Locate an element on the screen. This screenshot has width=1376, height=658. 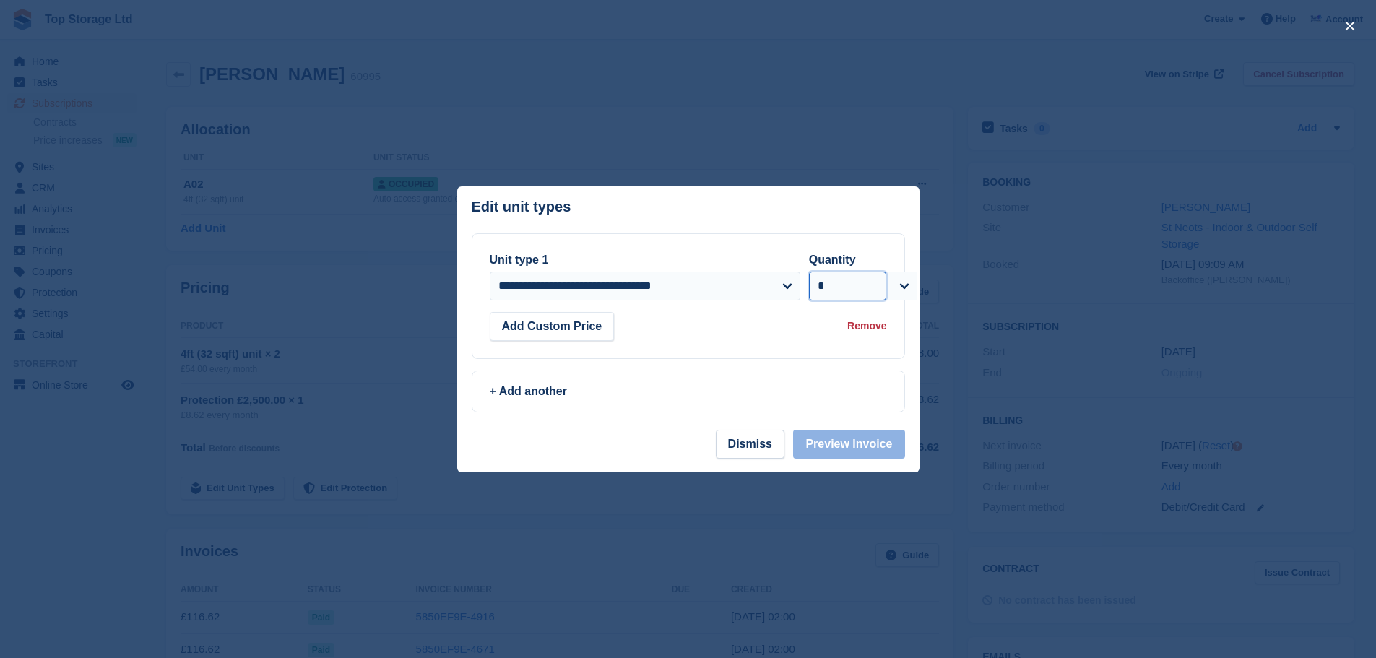
label: Quantity is located at coordinates (832, 259).